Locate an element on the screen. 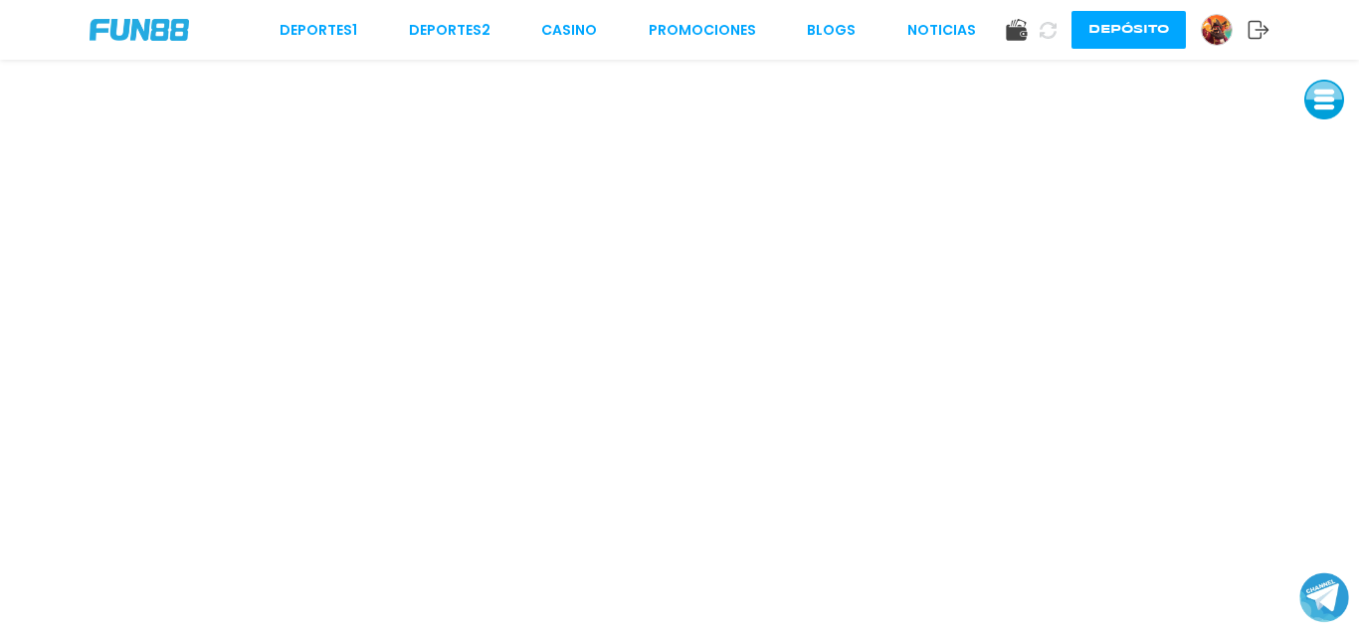  a: NOTICIAS is located at coordinates (941, 30).